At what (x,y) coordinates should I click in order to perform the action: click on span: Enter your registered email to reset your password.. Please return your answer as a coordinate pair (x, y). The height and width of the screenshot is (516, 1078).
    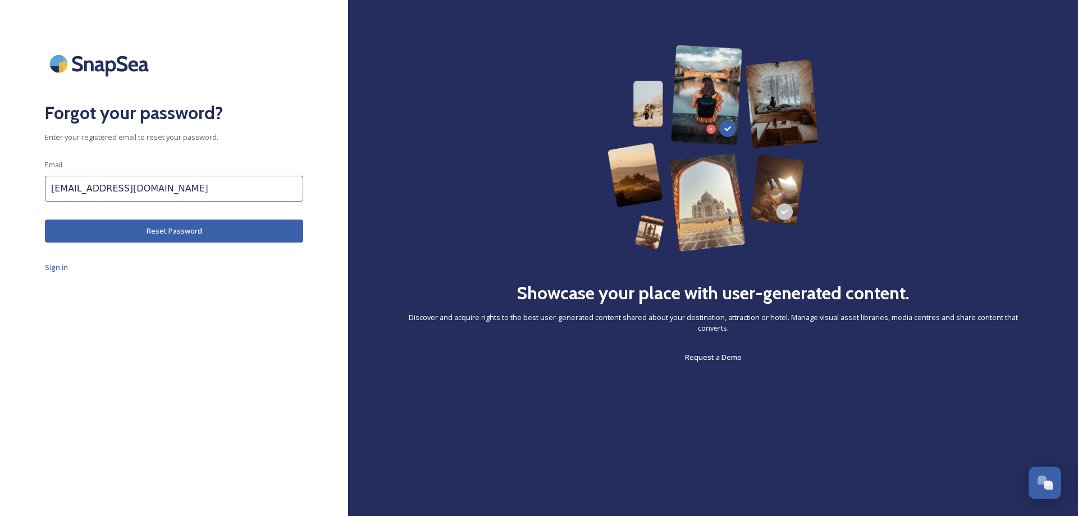
    Looking at the image, I should click on (174, 137).